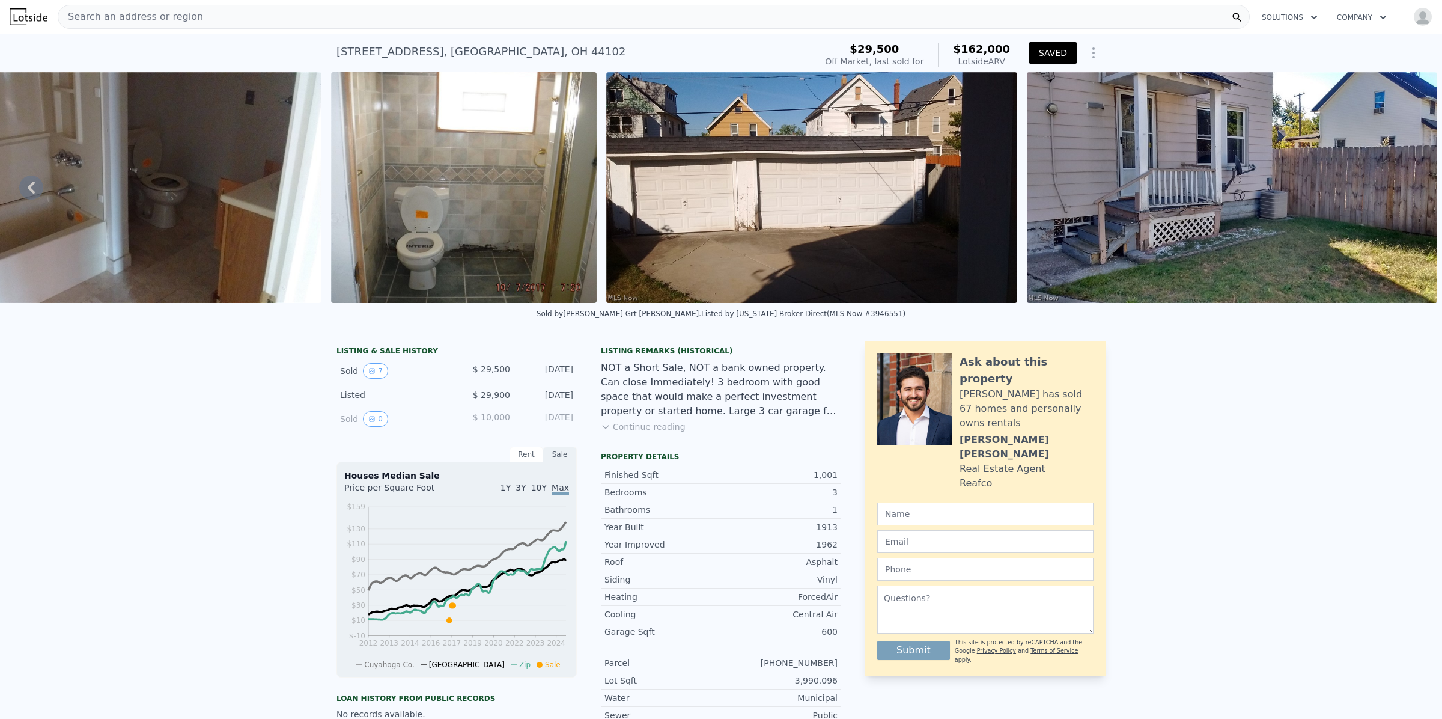 Image resolution: width=1442 pixels, height=719 pixels. Describe the element at coordinates (358, 574) in the screenshot. I see `tspan: $70` at that location.